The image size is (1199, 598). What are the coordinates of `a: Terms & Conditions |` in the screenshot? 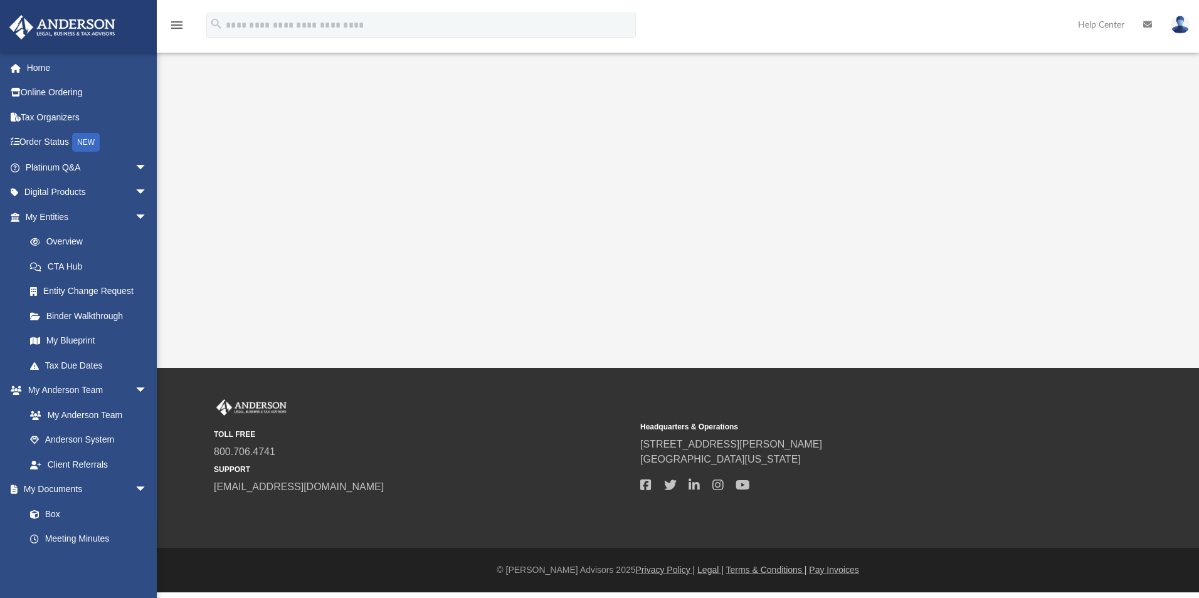 It's located at (766, 570).